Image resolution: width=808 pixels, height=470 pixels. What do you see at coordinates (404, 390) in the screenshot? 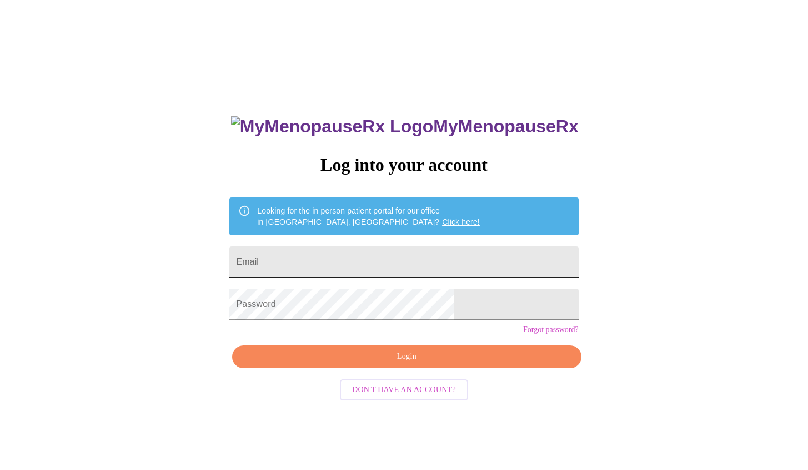
I see `span: Don't have an account?` at bounding box center [404, 390].